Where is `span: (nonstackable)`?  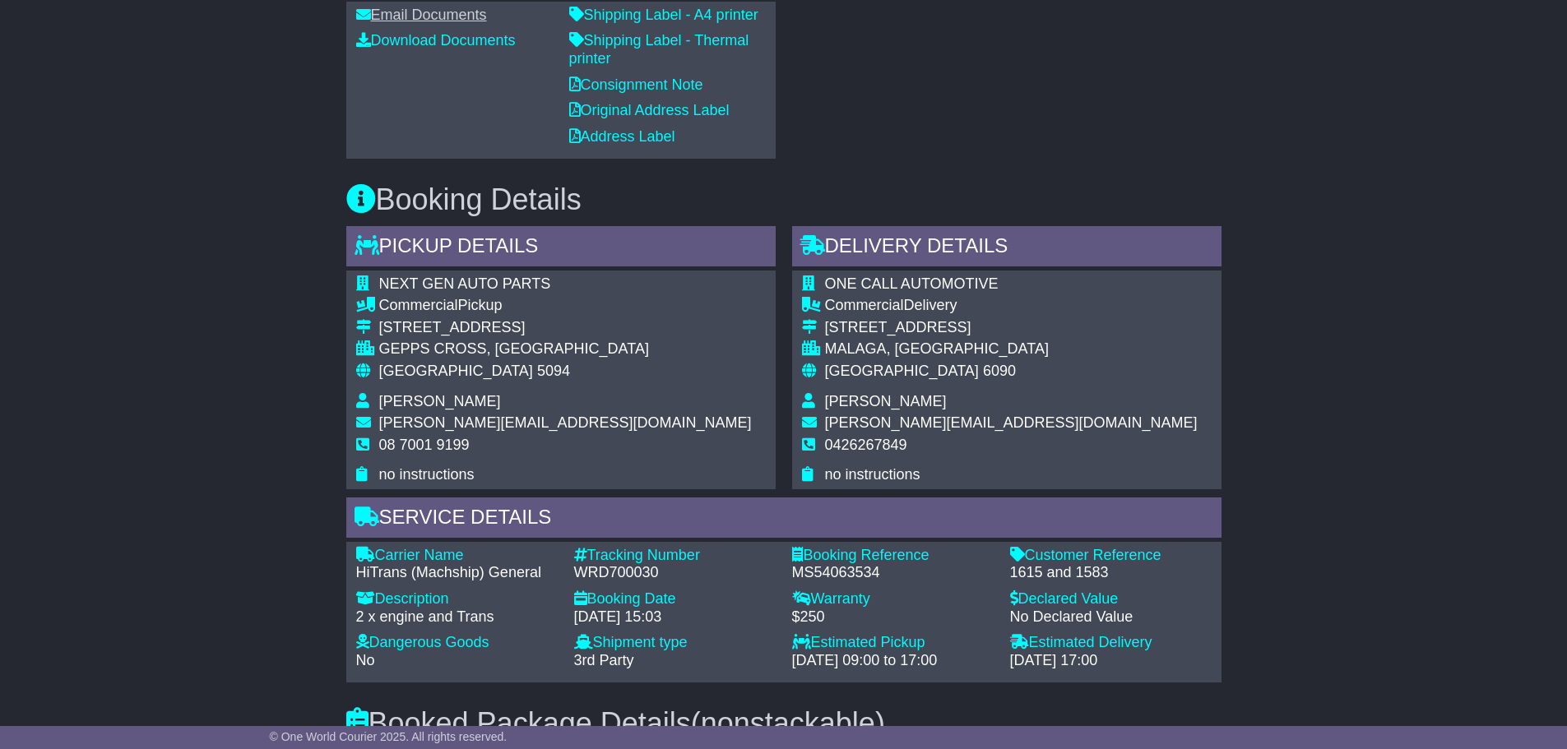 span: (nonstackable) is located at coordinates (788, 723).